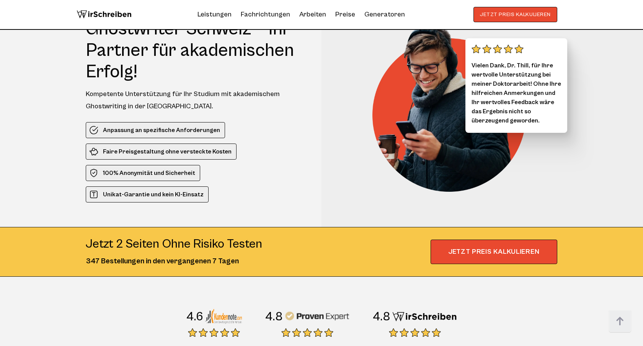 Image resolution: width=643 pixels, height=346 pixels. What do you see at coordinates (385, 15) in the screenshot?
I see `a: Generatoren` at bounding box center [385, 15].